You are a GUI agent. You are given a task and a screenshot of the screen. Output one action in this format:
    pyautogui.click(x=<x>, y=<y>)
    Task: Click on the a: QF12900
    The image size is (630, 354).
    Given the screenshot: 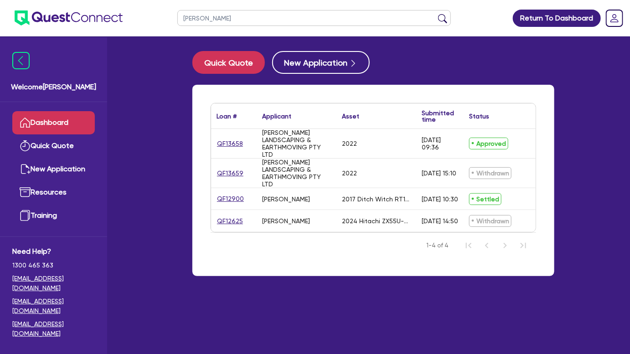 What is the action you would take?
    pyautogui.click(x=230, y=199)
    